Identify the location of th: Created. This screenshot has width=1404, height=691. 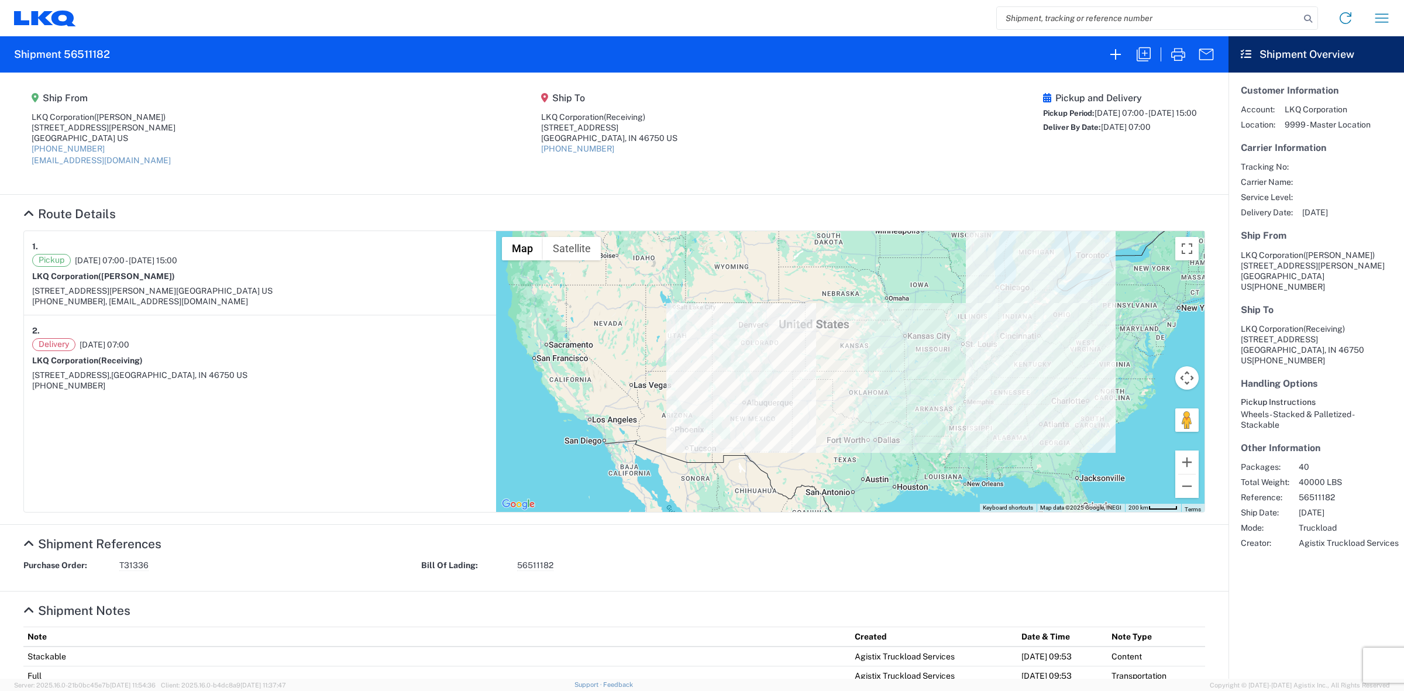
(933, 636).